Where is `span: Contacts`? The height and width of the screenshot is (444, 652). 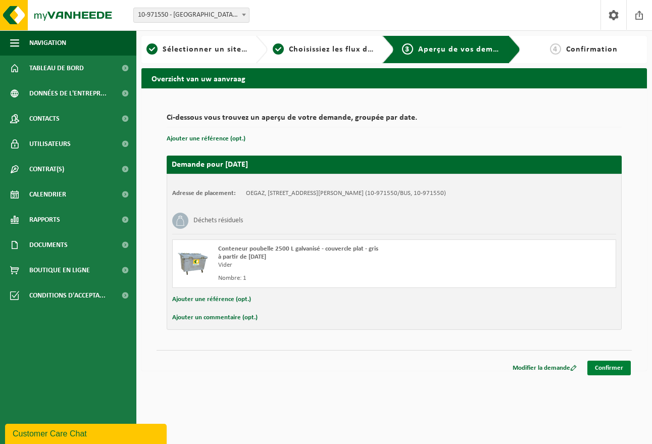
span: Contacts is located at coordinates (44, 119).